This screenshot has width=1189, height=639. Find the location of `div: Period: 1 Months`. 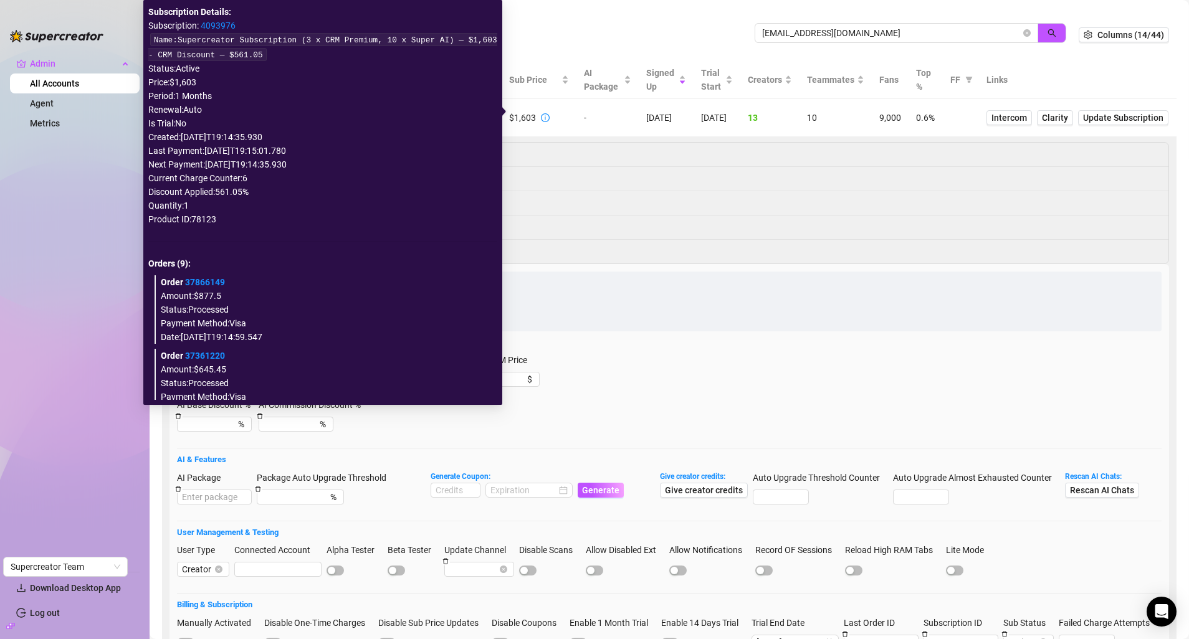

div: Period: 1 Months is located at coordinates (323, 96).